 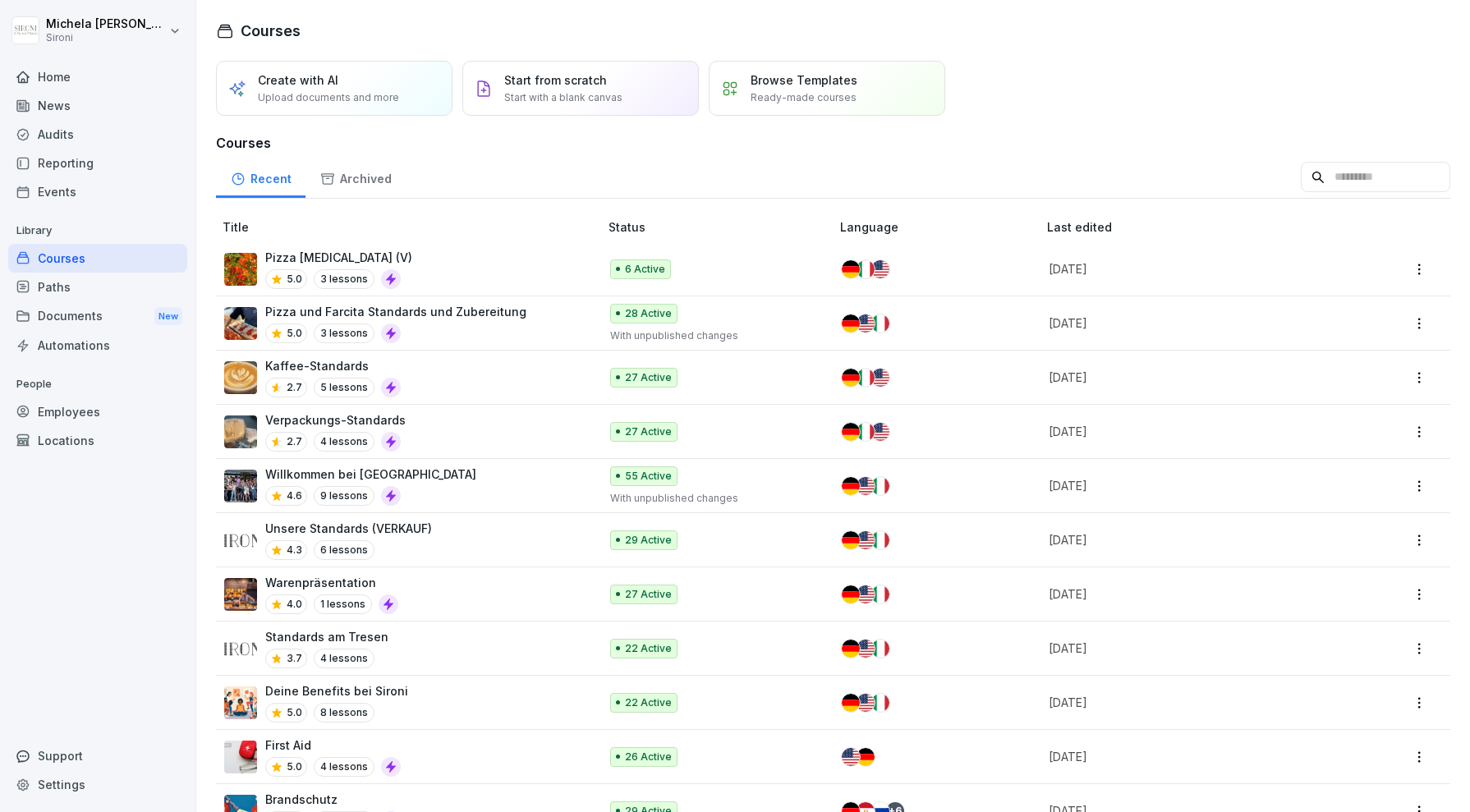 What do you see at coordinates (240, 703) in the screenshot?
I see `img: qv31ye6da0ab8wtu5n9xmwyd.png` at bounding box center [240, 703].